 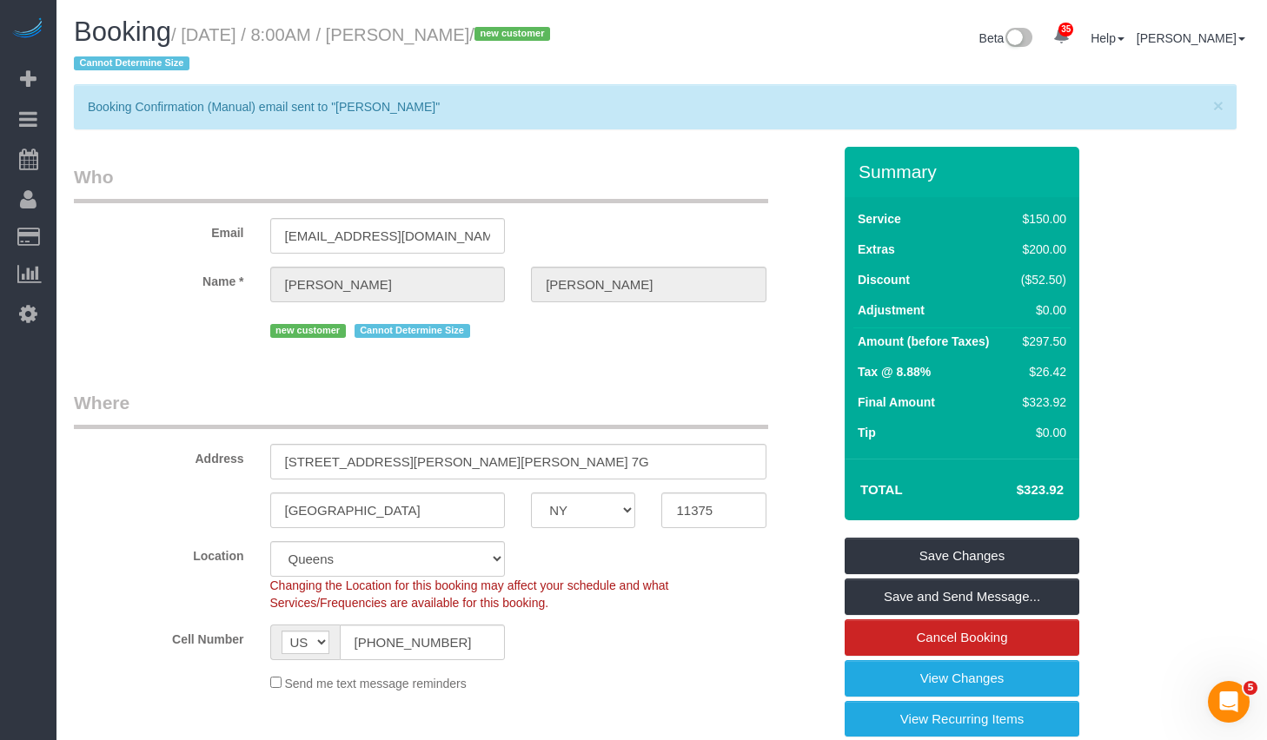 I want to click on input: City, so click(x=387, y=510).